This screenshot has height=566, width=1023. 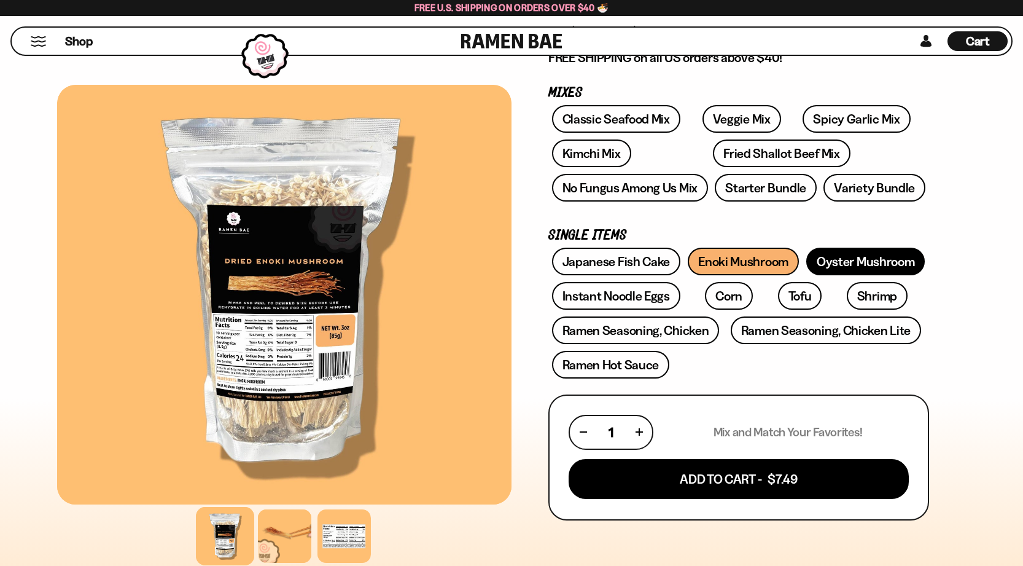 I want to click on p: Mix and Match Your Favorites!, so click(x=788, y=432).